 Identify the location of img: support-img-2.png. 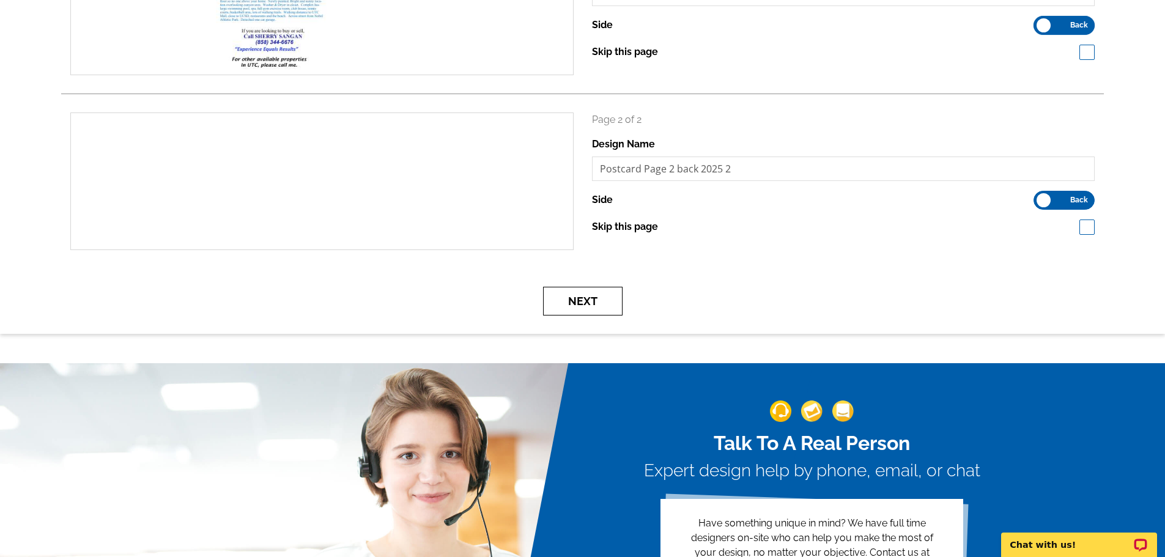
(811, 411).